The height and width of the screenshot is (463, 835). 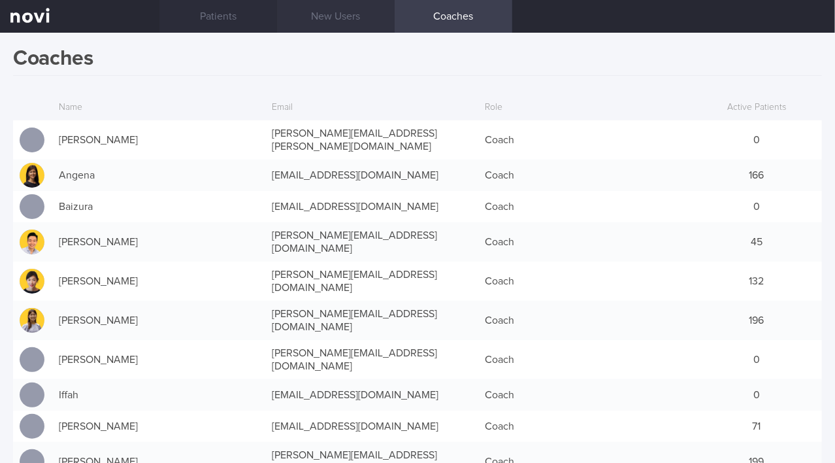 What do you see at coordinates (756, 175) in the screenshot?
I see `div: 166` at bounding box center [756, 175].